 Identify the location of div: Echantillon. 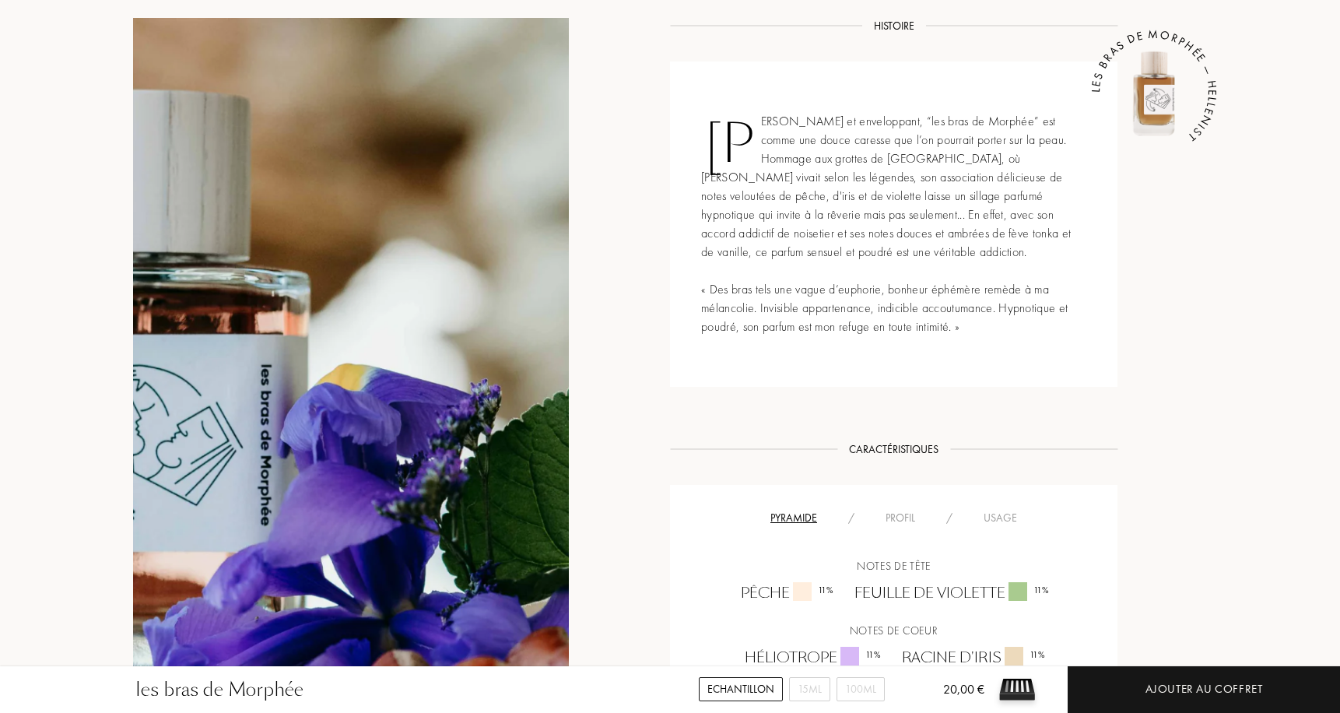
(741, 688).